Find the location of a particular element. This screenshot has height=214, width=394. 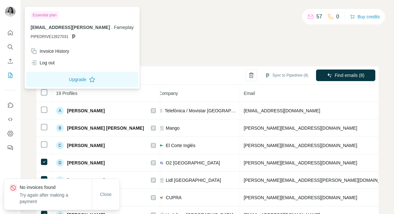

span: El Corte Inglés is located at coordinates (181, 146).